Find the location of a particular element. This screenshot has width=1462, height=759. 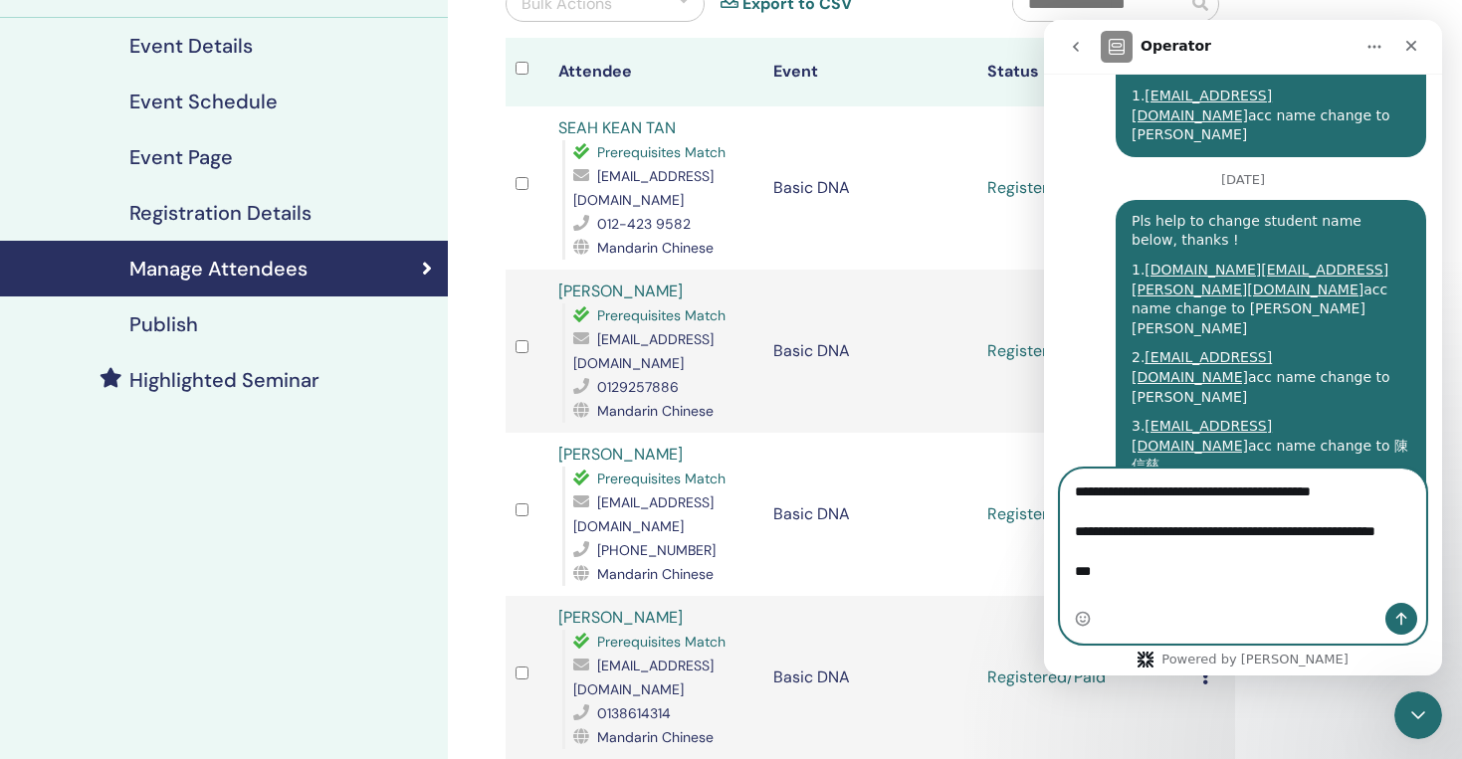

th: Attendee is located at coordinates (656, 72).